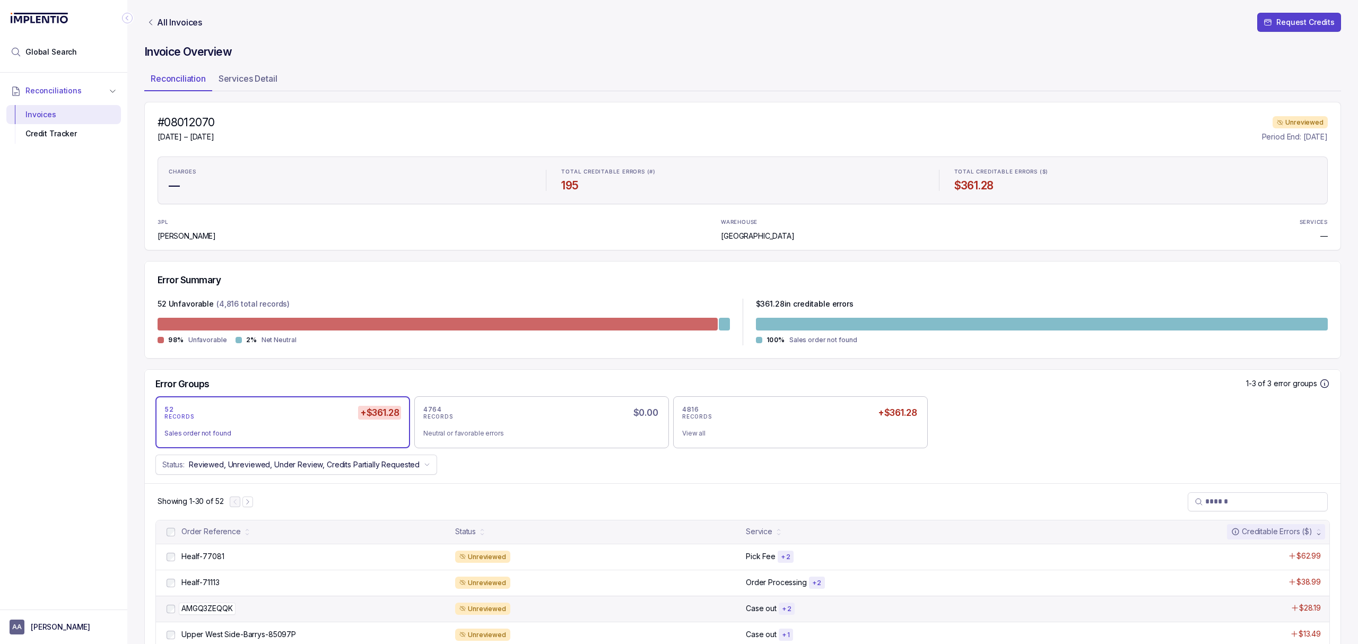 The image size is (1358, 644). Describe the element at coordinates (248, 81) in the screenshot. I see `li: Tab Services Detail` at that location.